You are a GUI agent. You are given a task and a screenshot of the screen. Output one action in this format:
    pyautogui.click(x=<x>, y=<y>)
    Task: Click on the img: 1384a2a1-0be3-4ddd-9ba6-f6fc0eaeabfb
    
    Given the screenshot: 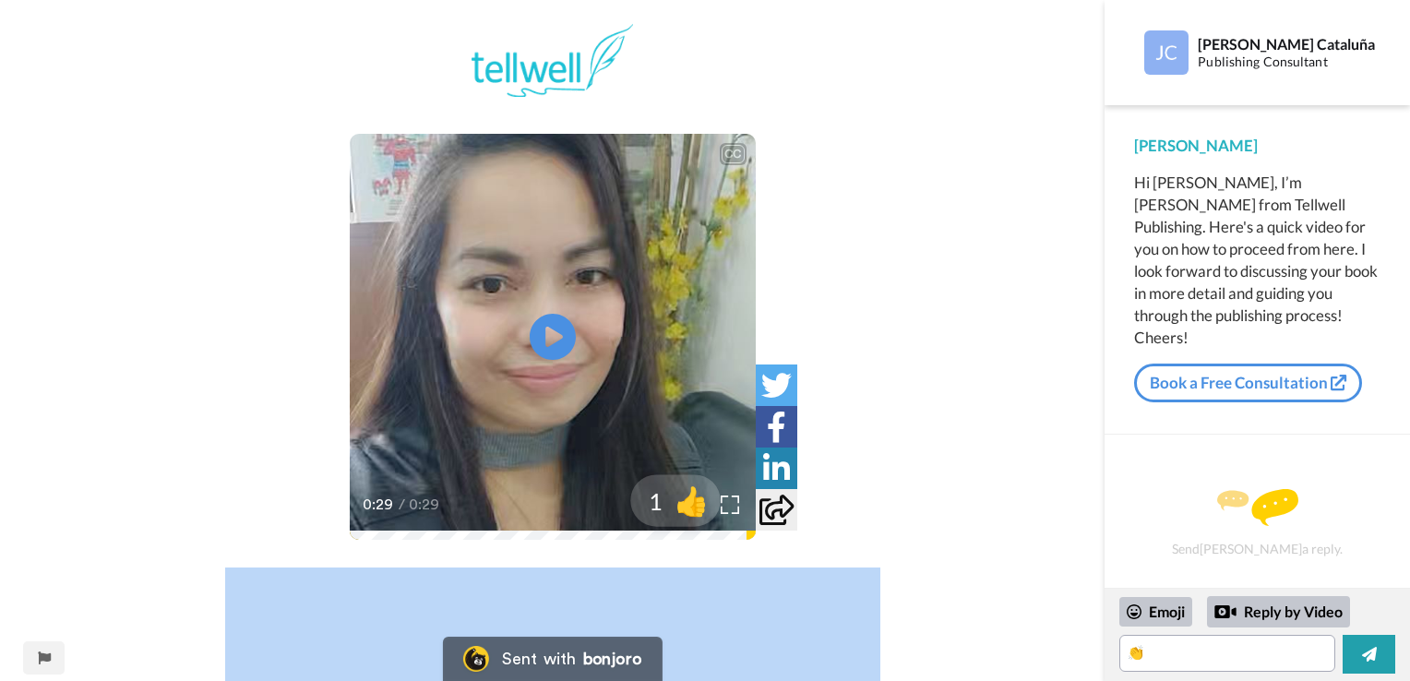 What is the action you would take?
    pyautogui.click(x=552, y=60)
    